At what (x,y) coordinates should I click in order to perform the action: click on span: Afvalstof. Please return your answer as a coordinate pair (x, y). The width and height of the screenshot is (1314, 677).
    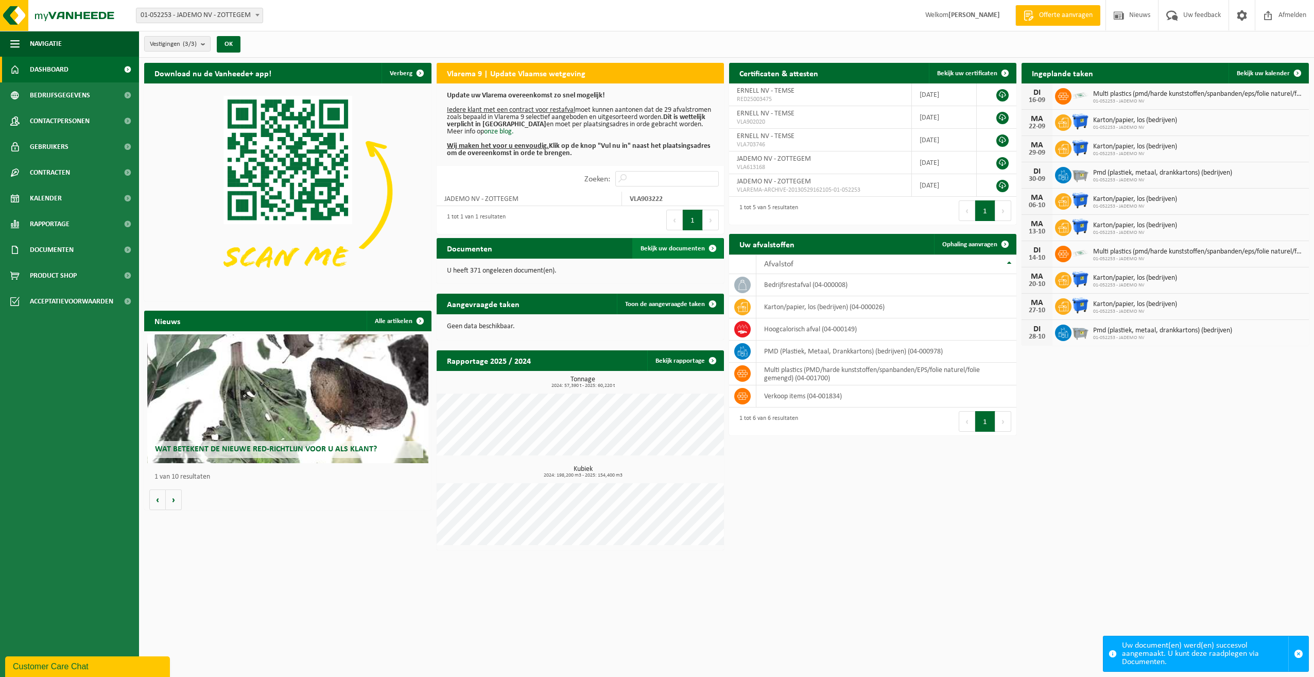
    Looking at the image, I should click on (779, 264).